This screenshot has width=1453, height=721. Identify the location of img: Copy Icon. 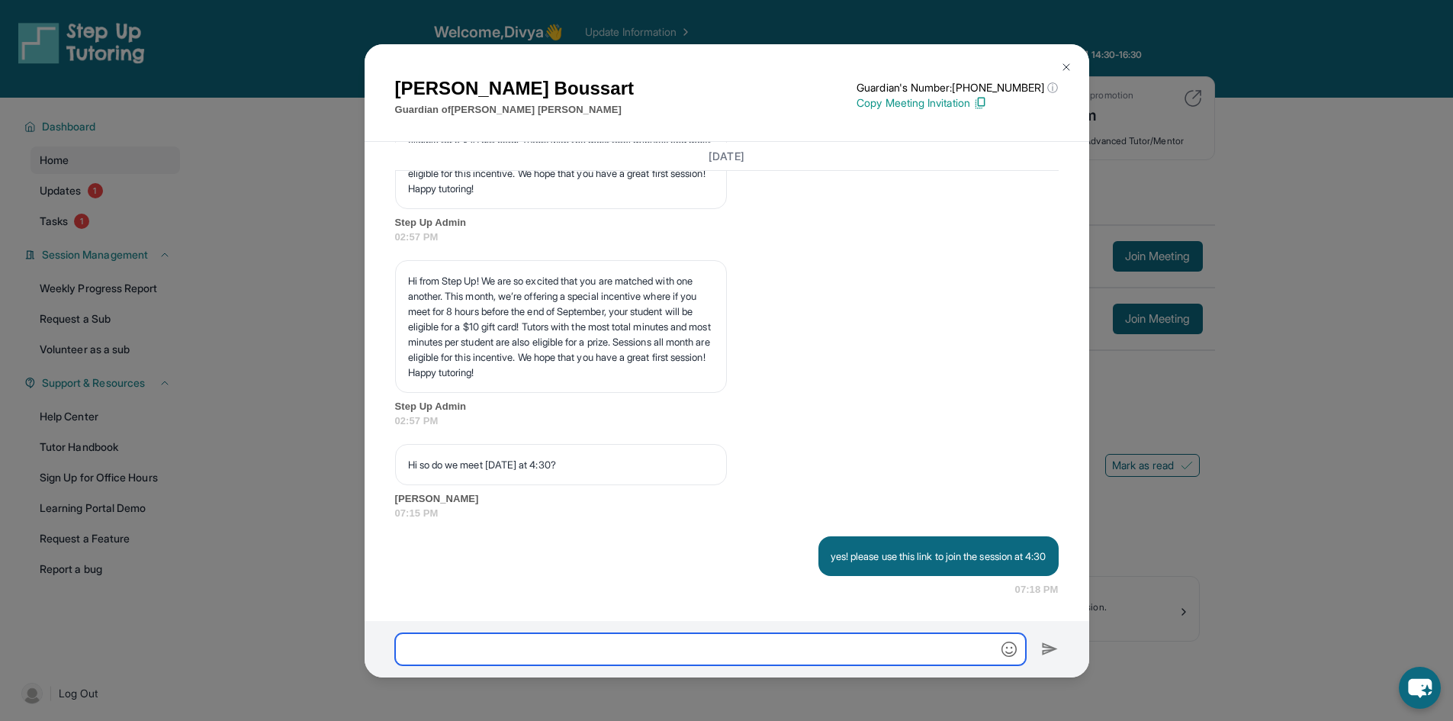
(980, 103).